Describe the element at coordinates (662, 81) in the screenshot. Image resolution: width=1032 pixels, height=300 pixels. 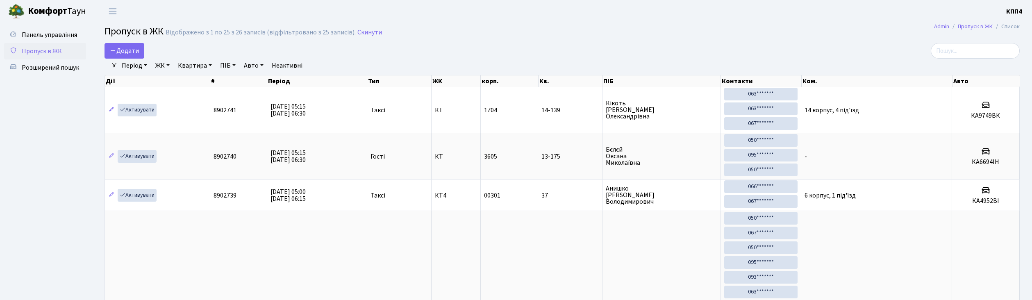
I see `th: ПІБ` at that location.